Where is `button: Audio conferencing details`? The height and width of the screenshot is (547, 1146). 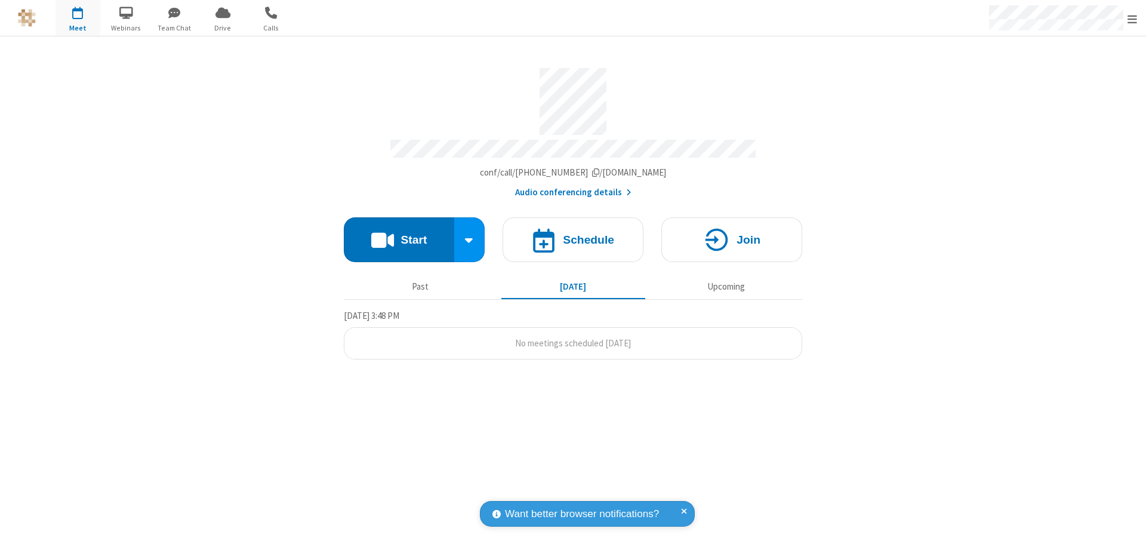
button: Audio conferencing details is located at coordinates (573, 192).